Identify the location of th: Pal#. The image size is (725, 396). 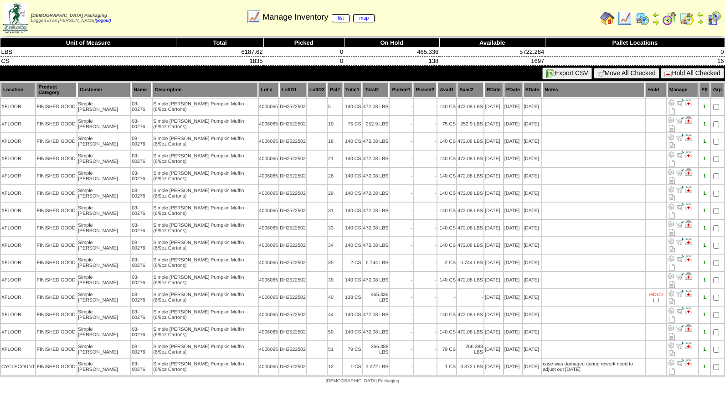
(335, 90).